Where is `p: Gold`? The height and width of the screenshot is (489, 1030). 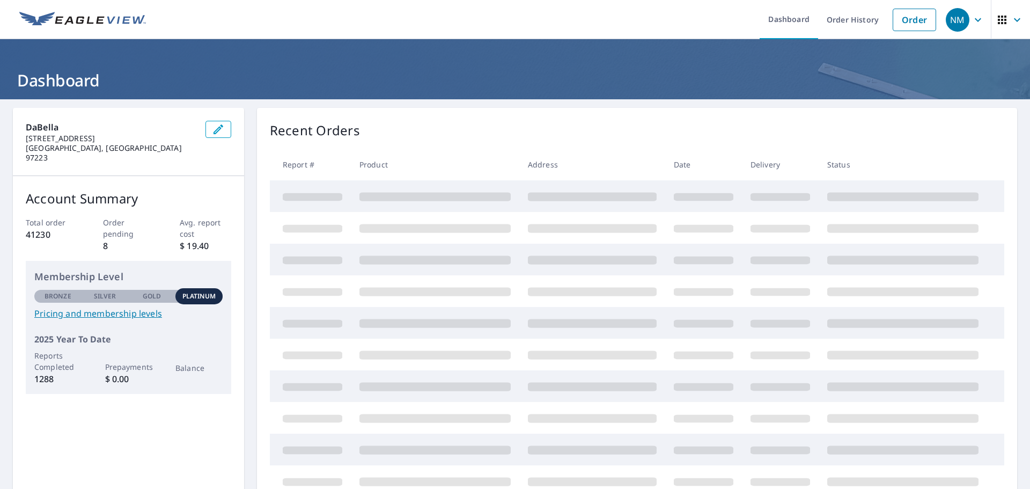 p: Gold is located at coordinates (152, 296).